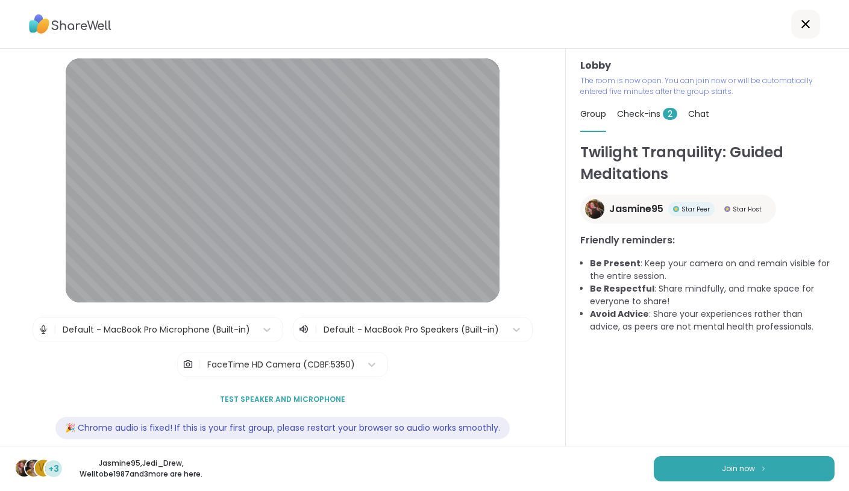 The width and height of the screenshot is (849, 491). Describe the element at coordinates (593, 114) in the screenshot. I see `span: Group` at that location.